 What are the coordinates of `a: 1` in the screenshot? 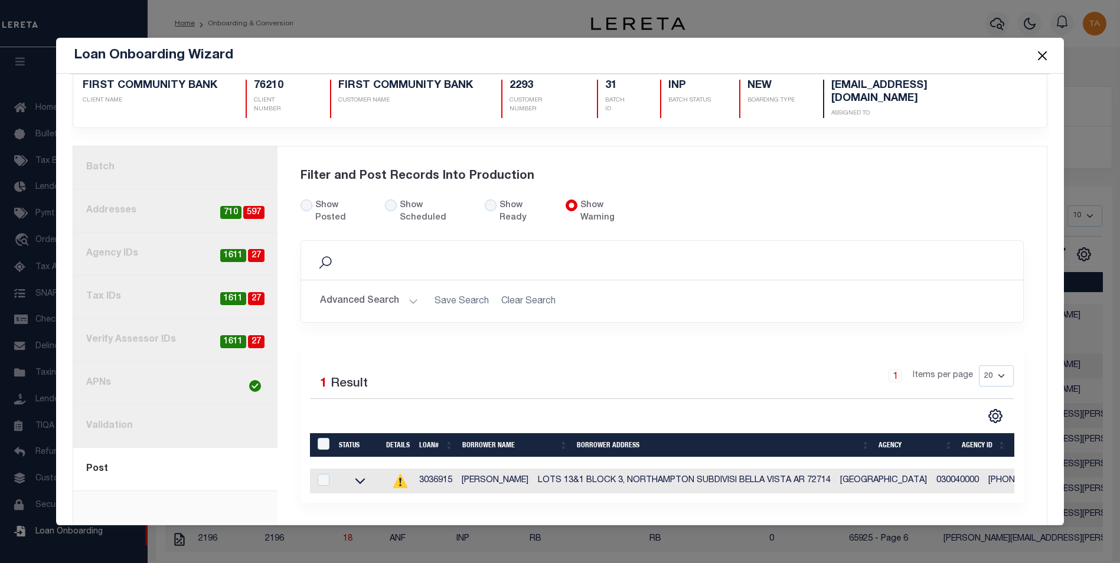 It's located at (895, 376).